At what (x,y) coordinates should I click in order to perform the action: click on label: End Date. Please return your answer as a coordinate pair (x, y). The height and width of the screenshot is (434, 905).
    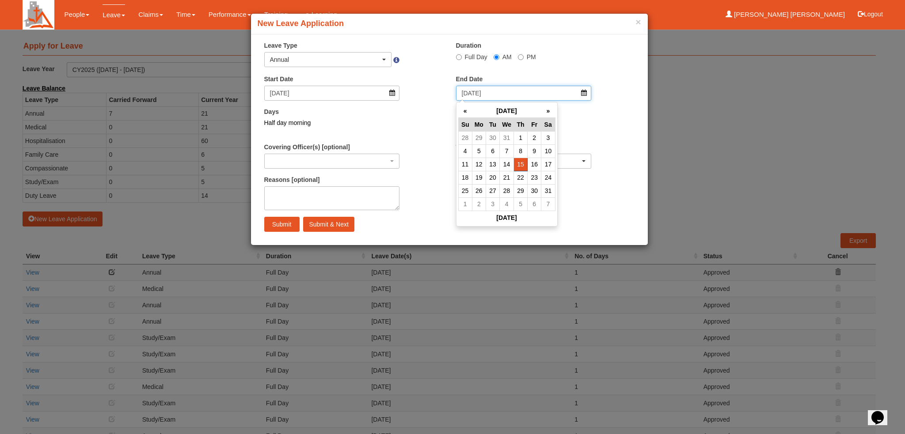
    Looking at the image, I should click on (469, 79).